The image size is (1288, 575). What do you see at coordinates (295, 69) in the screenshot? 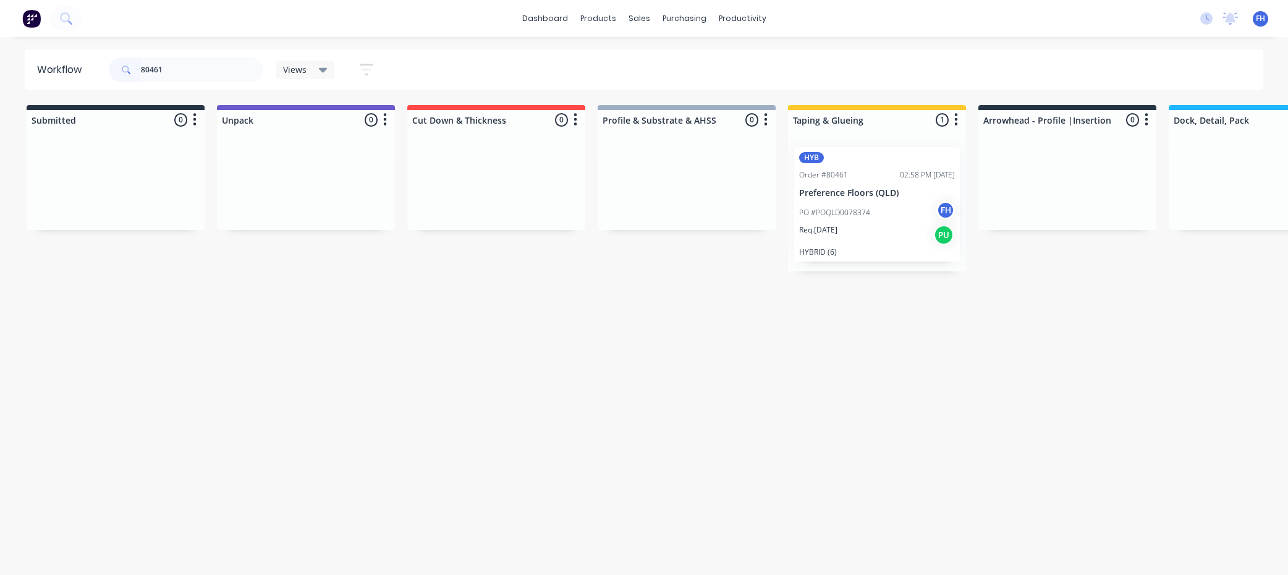
I see `span: Views` at bounding box center [295, 69].